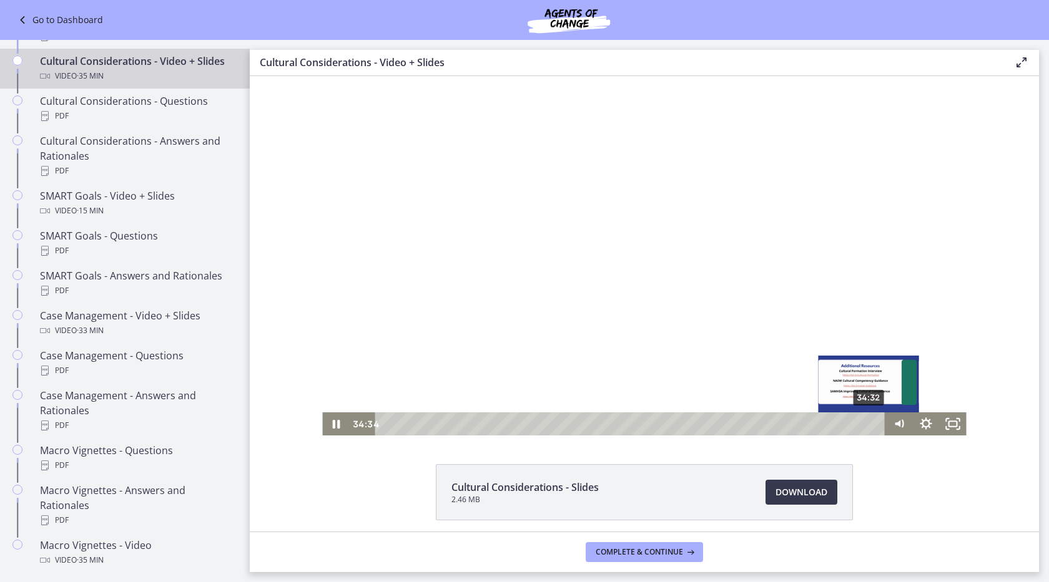 This screenshot has height=582, width=1049. Describe the element at coordinates (90, 211) in the screenshot. I see `span: · 15 min` at that location.